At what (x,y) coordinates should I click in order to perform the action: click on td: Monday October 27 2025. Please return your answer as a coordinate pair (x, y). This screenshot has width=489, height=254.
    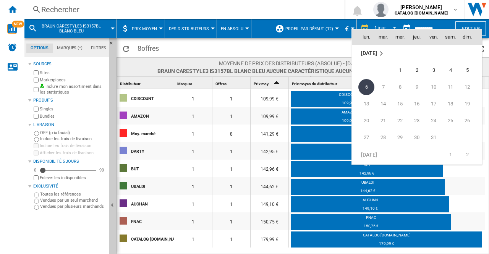
    Looking at the image, I should click on (363, 138).